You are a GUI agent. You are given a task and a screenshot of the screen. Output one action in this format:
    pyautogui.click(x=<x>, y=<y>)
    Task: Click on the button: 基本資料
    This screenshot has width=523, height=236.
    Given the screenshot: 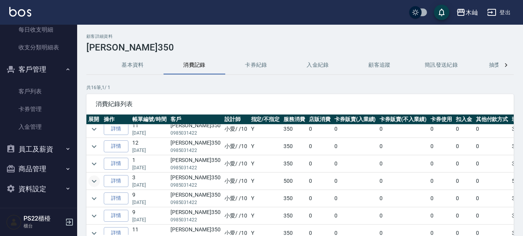 What is the action you would take?
    pyautogui.click(x=133, y=65)
    